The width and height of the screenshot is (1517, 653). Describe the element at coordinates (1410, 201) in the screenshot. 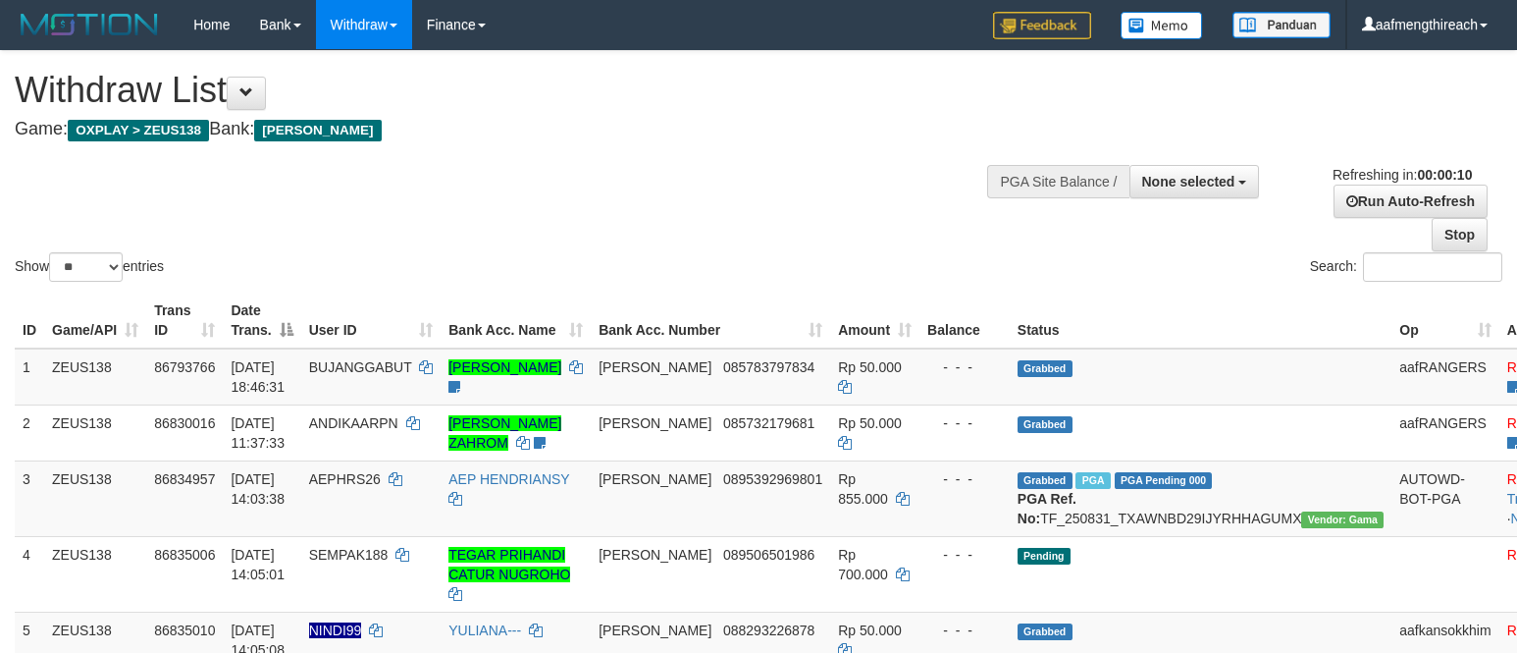

I see `a: Run Auto-Refresh` at that location.